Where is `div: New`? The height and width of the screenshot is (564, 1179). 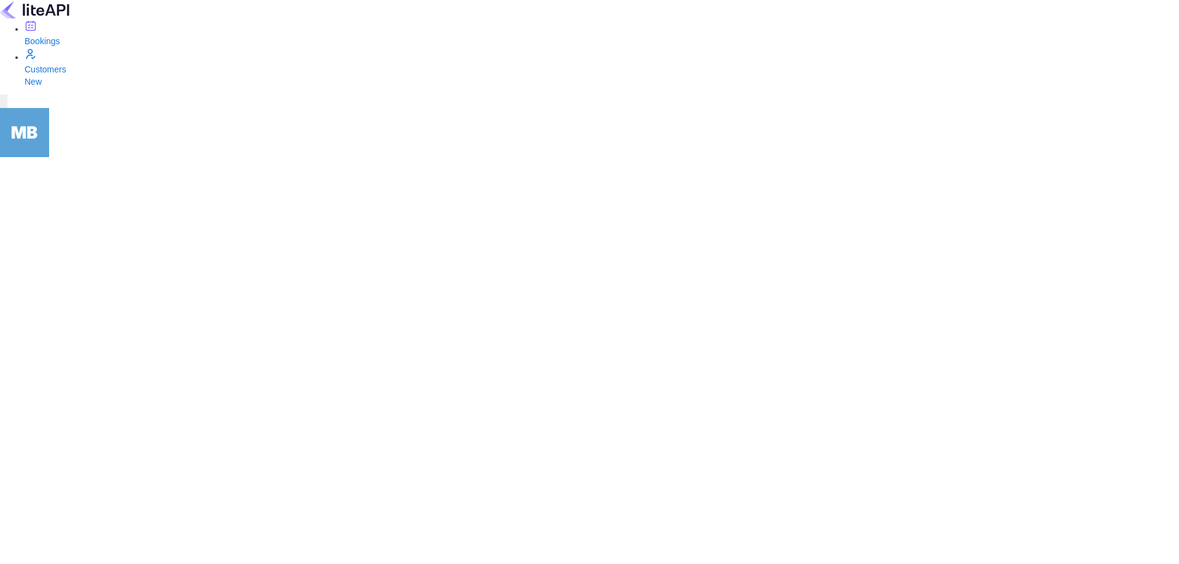 div: New is located at coordinates (602, 82).